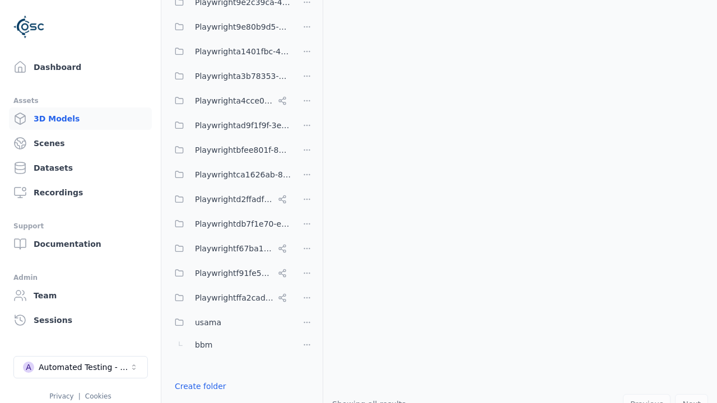 The width and height of the screenshot is (717, 403). Describe the element at coordinates (230, 76) in the screenshot. I see `button: Playwrighta3b78353-5999-46c5-9eab-70007203469a` at that location.